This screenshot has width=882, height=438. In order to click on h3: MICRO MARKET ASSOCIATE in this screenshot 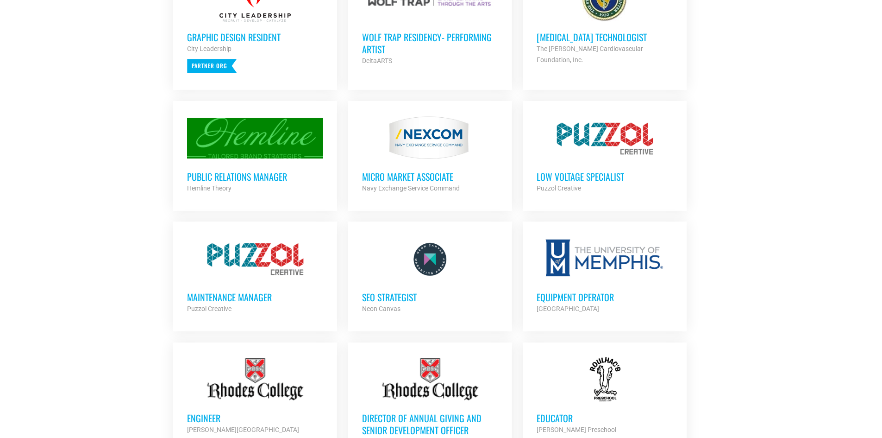, I will do `click(430, 176)`.